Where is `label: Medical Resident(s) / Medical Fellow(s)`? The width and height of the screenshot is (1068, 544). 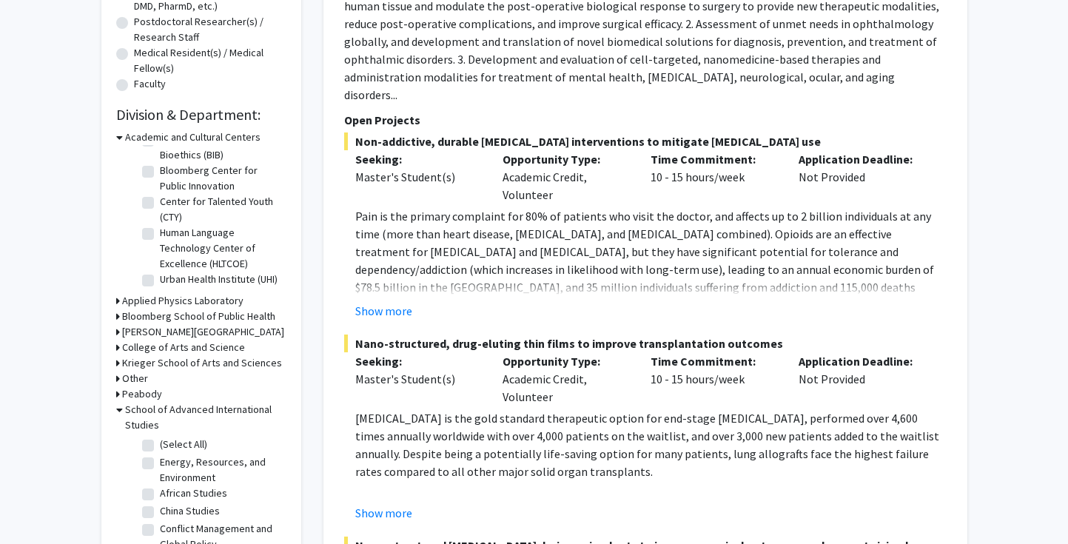
label: Medical Resident(s) / Medical Fellow(s) is located at coordinates (210, 61).